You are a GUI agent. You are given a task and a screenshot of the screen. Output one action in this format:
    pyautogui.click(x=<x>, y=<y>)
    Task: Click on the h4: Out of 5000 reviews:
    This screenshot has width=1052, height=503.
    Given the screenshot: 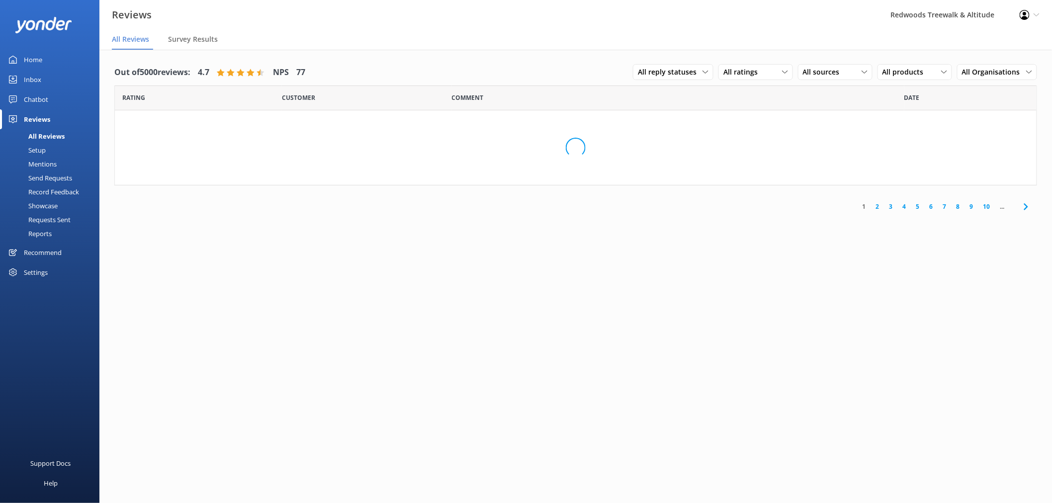 What is the action you would take?
    pyautogui.click(x=152, y=73)
    